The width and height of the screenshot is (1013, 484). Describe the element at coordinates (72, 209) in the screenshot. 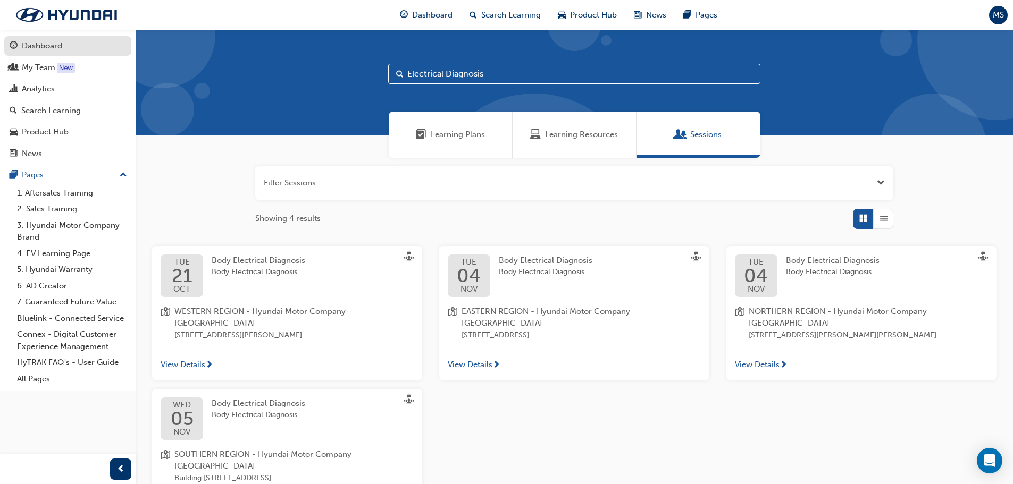

I see `a: 2. Sales Training` at that location.